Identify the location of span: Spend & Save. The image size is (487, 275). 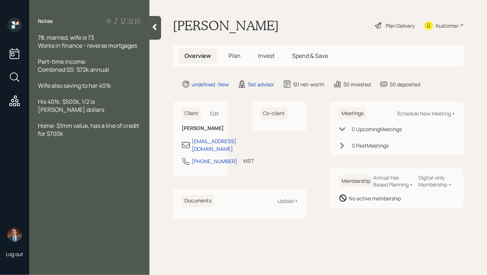
(310, 56).